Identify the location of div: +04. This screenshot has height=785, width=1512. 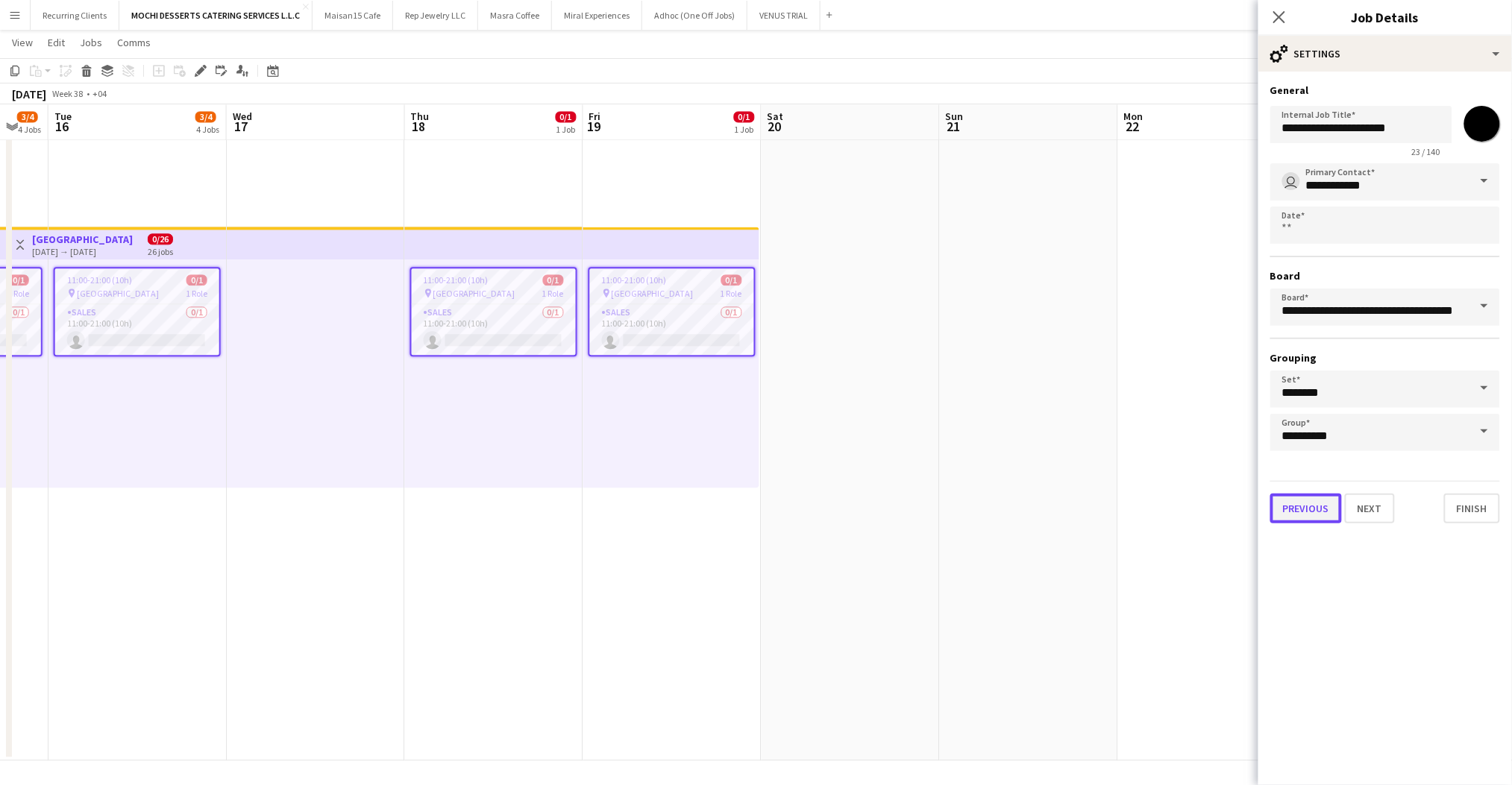
(99, 93).